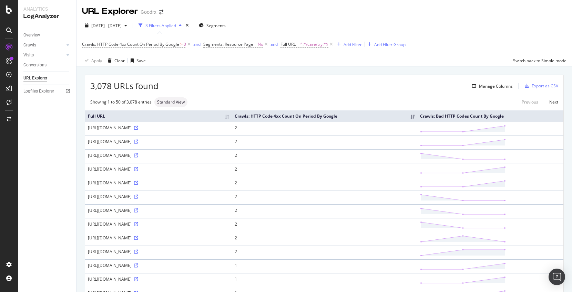 Image resolution: width=572 pixels, height=292 pixels. I want to click on div: Visits, so click(29, 55).